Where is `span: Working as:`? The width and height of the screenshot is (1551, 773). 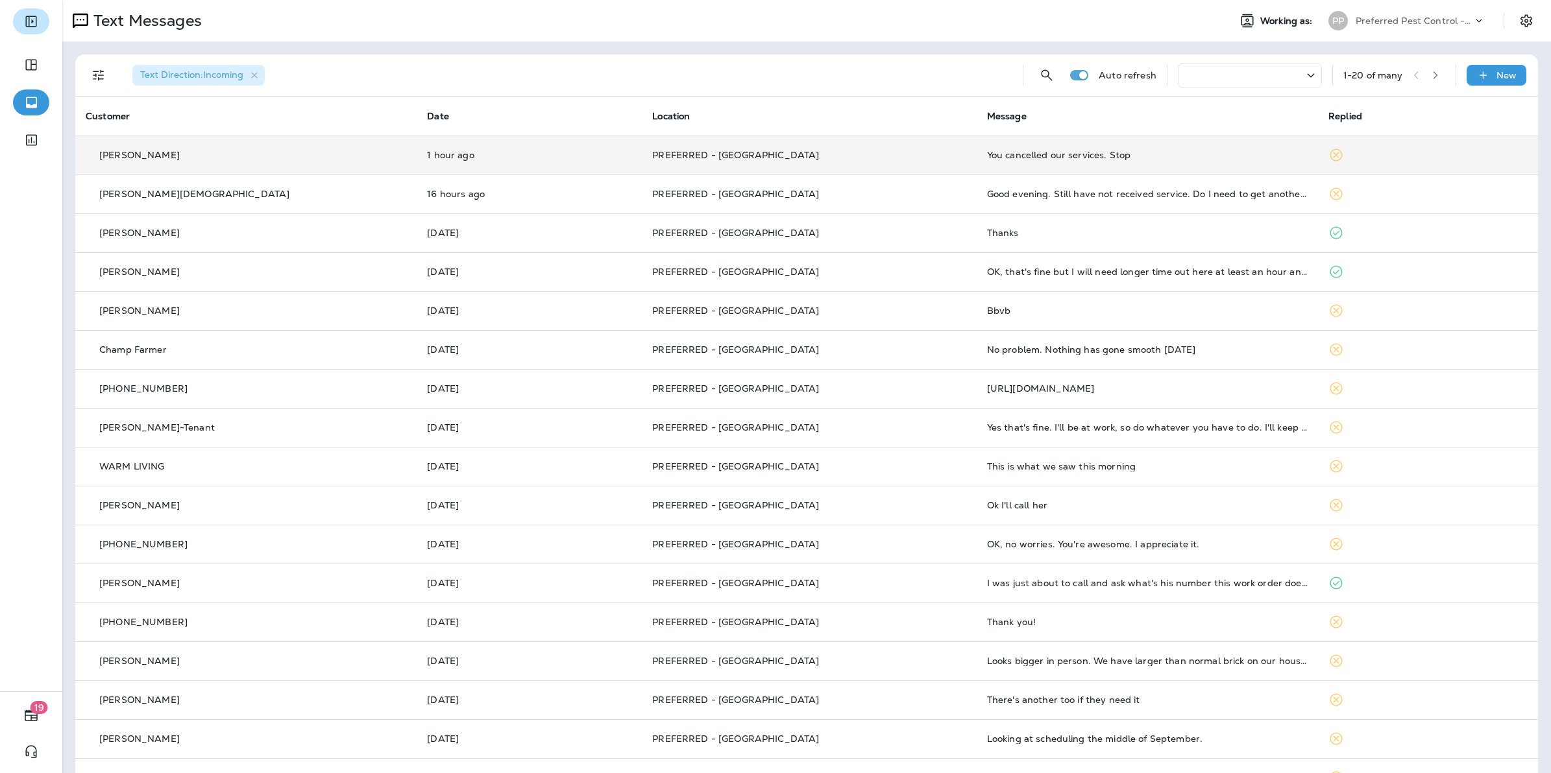 span: Working as: is located at coordinates (1287, 21).